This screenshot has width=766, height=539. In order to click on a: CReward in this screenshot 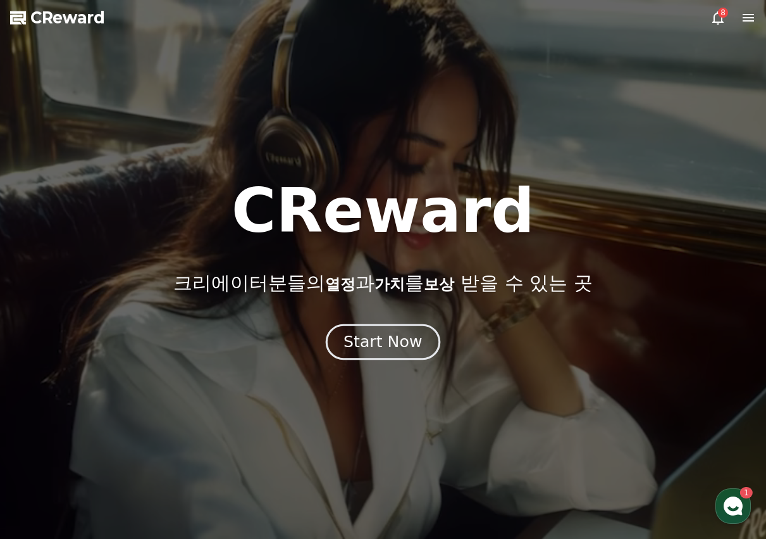, I will do `click(58, 18)`.